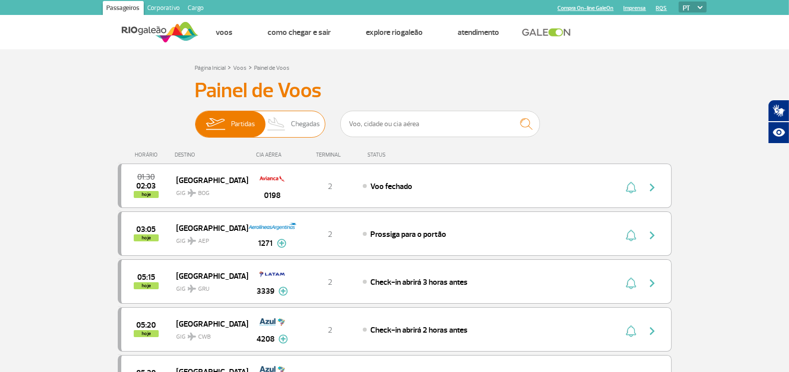  What do you see at coordinates (204, 289) in the screenshot?
I see `span: GRU` at bounding box center [204, 289].